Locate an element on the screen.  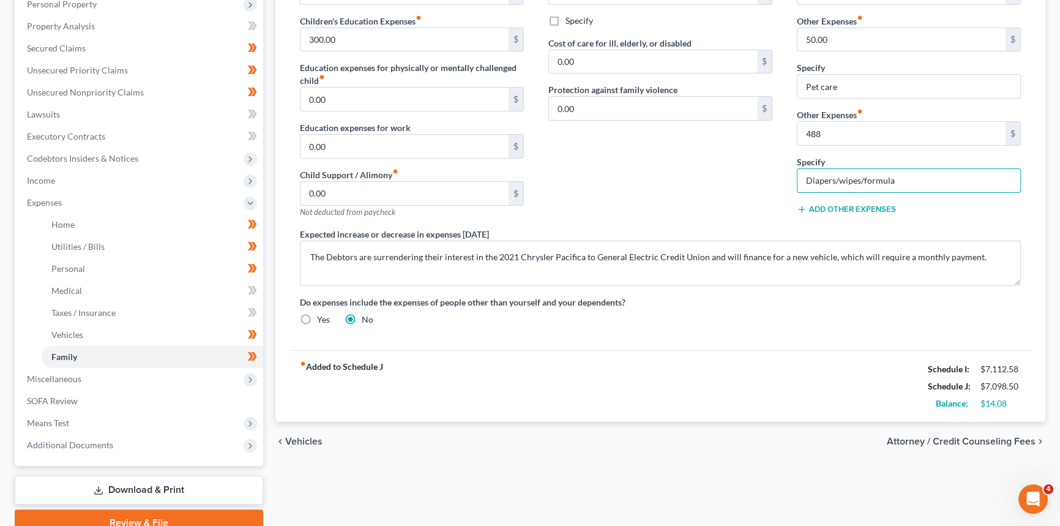
a: Lawsuits is located at coordinates (140, 114).